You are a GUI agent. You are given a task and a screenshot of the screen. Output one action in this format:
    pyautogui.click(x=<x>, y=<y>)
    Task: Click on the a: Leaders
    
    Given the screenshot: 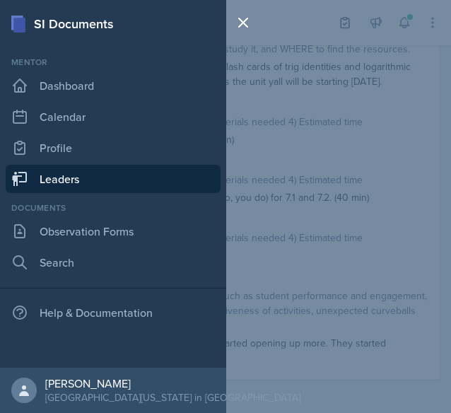 What is the action you would take?
    pyautogui.click(x=113, y=179)
    